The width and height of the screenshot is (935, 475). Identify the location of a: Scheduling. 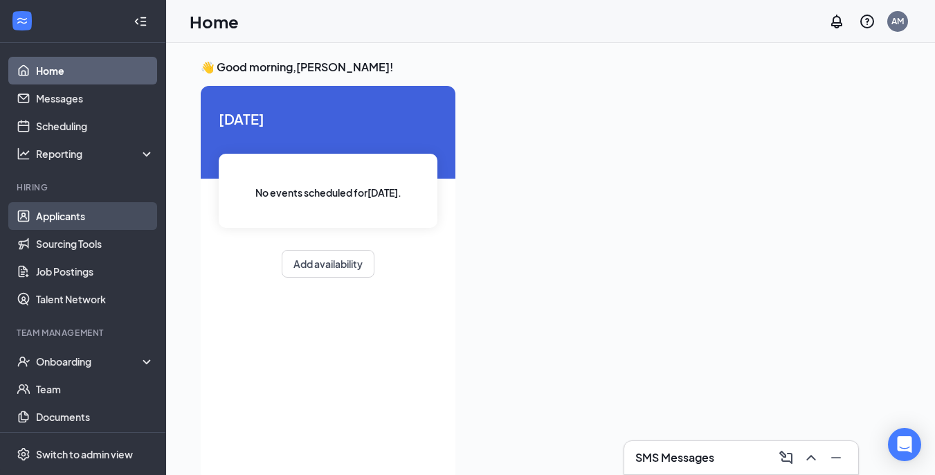
(95, 126).